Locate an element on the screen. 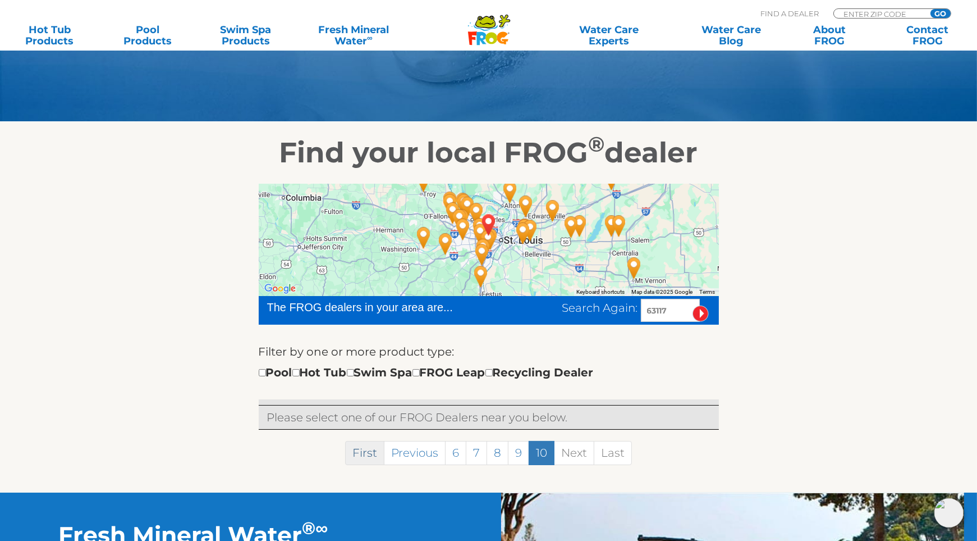 This screenshot has height=541, width=977. div: Leslie's Poolmart, Inc. # 342 - 18 miles away. is located at coordinates (463, 203).